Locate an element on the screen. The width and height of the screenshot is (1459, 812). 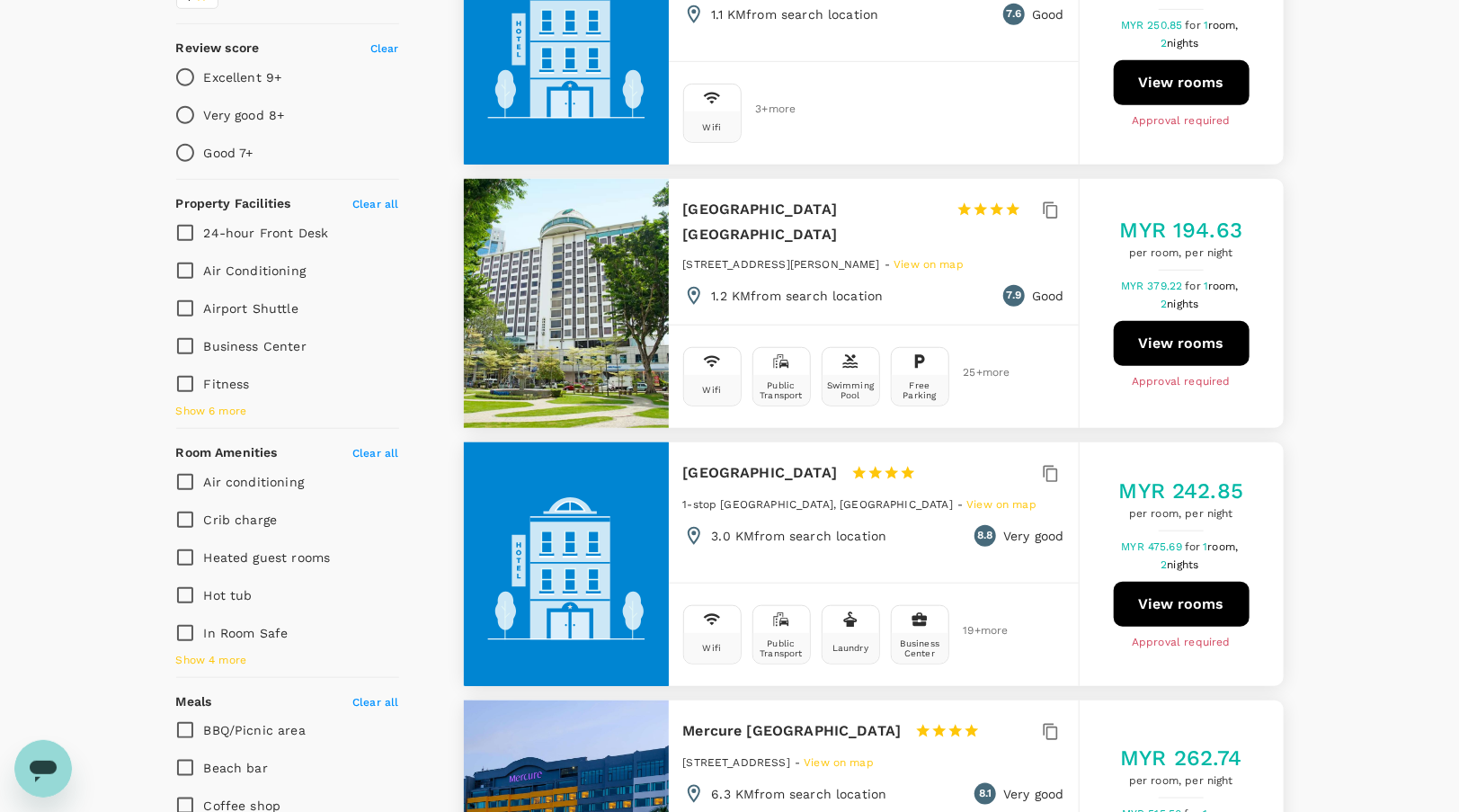
span: Hot tub is located at coordinates (228, 595).